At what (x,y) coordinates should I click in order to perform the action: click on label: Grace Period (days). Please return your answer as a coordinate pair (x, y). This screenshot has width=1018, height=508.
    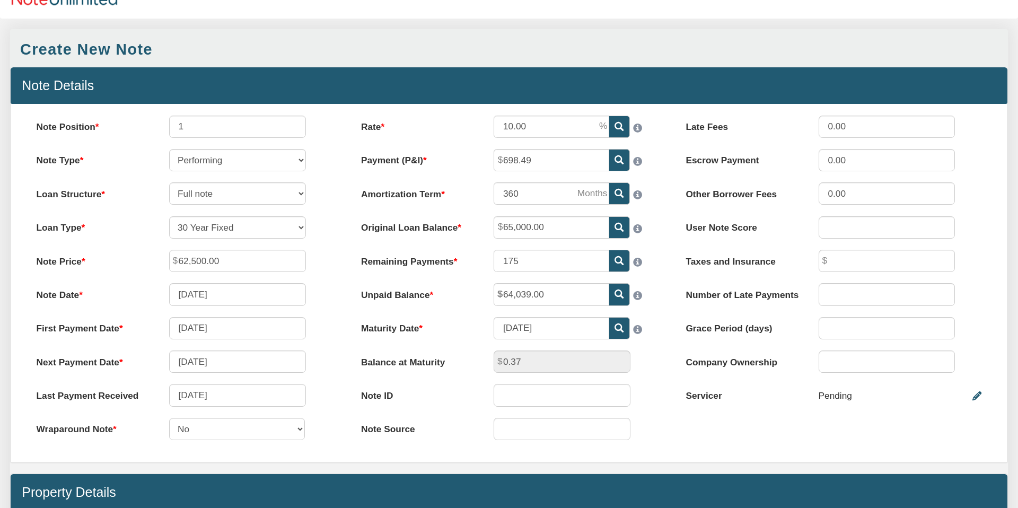
    Looking at the image, I should click on (740, 326).